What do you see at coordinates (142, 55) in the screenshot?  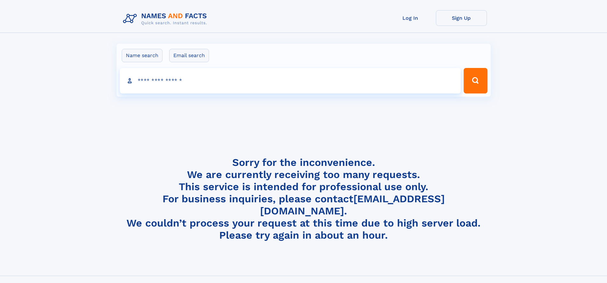 I see `label: Name search` at bounding box center [142, 55].